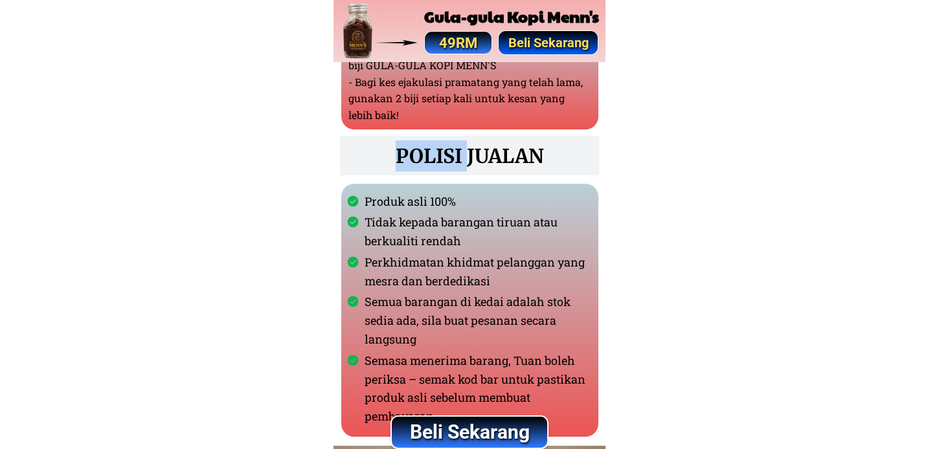  Describe the element at coordinates (469, 156) in the screenshot. I see `h2: POLISI JUALAN` at that location.